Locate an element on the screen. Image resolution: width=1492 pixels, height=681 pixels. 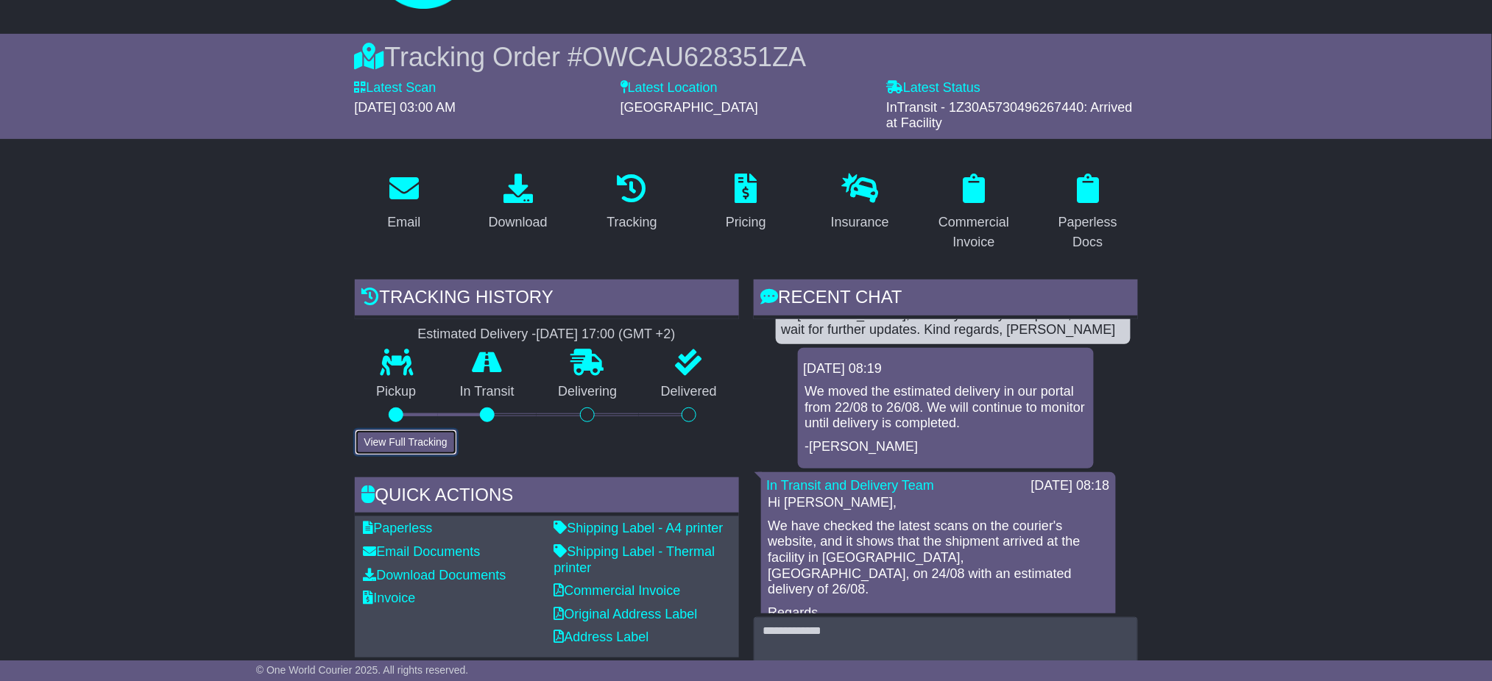
div: Email is located at coordinates (403, 222).